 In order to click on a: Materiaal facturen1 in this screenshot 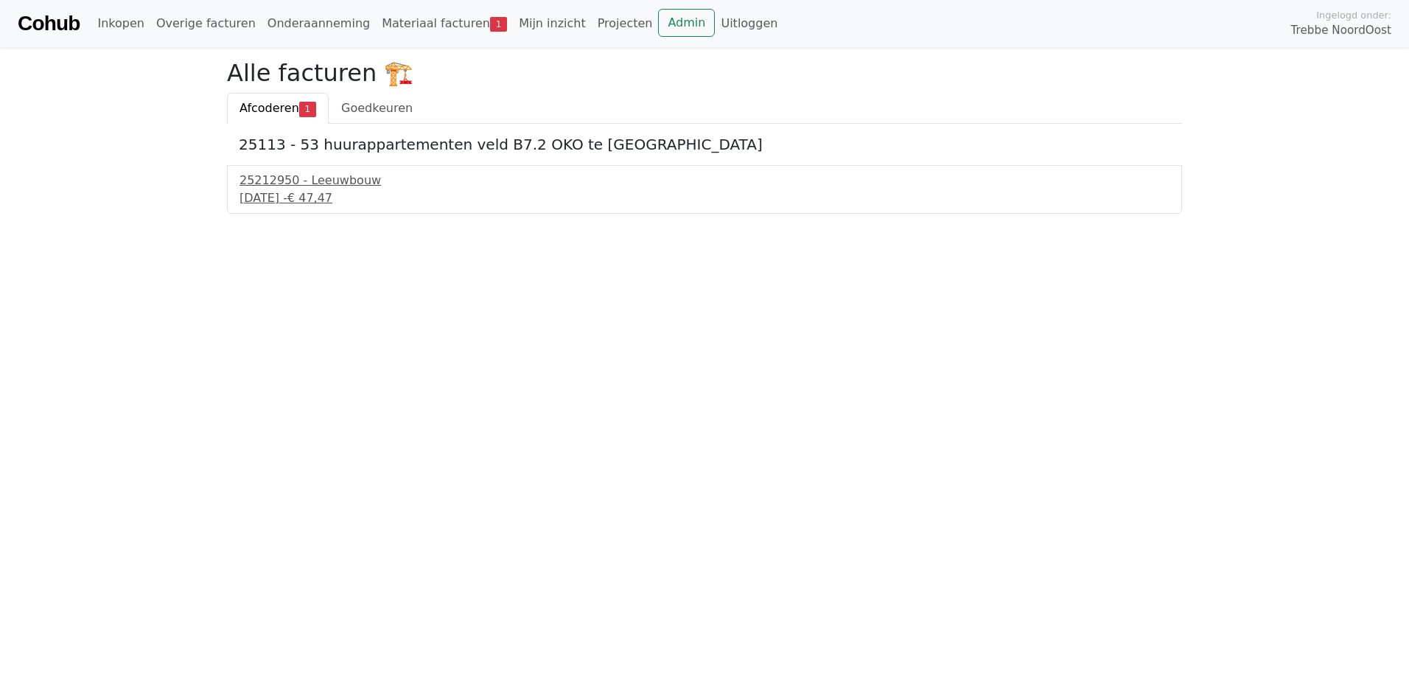, I will do `click(444, 24)`.